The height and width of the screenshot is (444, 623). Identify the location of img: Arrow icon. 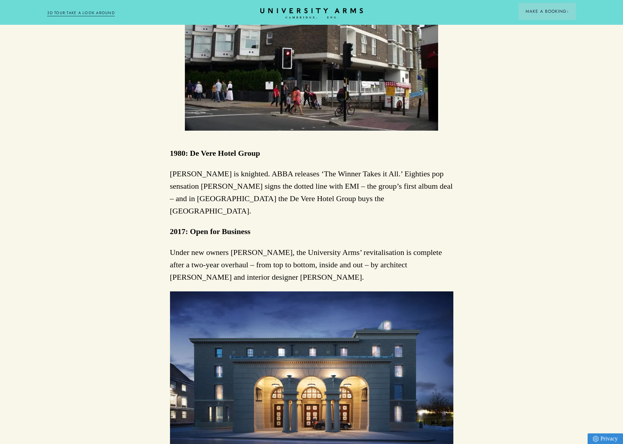
(567, 11).